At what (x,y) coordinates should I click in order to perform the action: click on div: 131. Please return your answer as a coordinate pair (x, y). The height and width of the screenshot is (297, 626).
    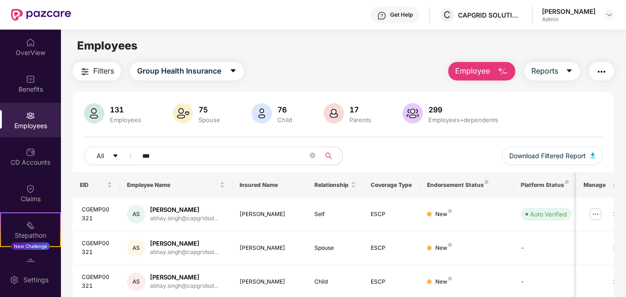
    Looking at the image, I should click on (126, 109).